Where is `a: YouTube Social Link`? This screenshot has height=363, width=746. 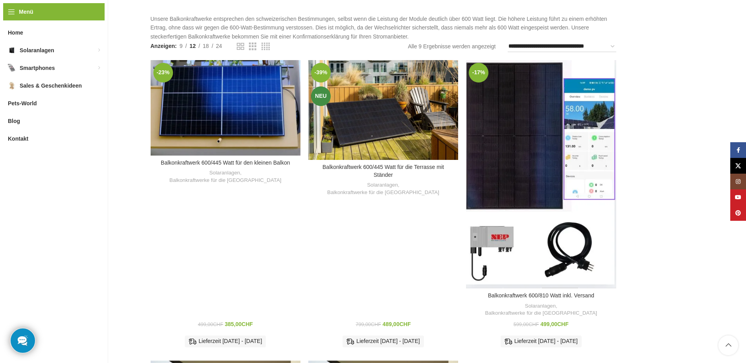
a: YouTube Social Link is located at coordinates (738, 197).